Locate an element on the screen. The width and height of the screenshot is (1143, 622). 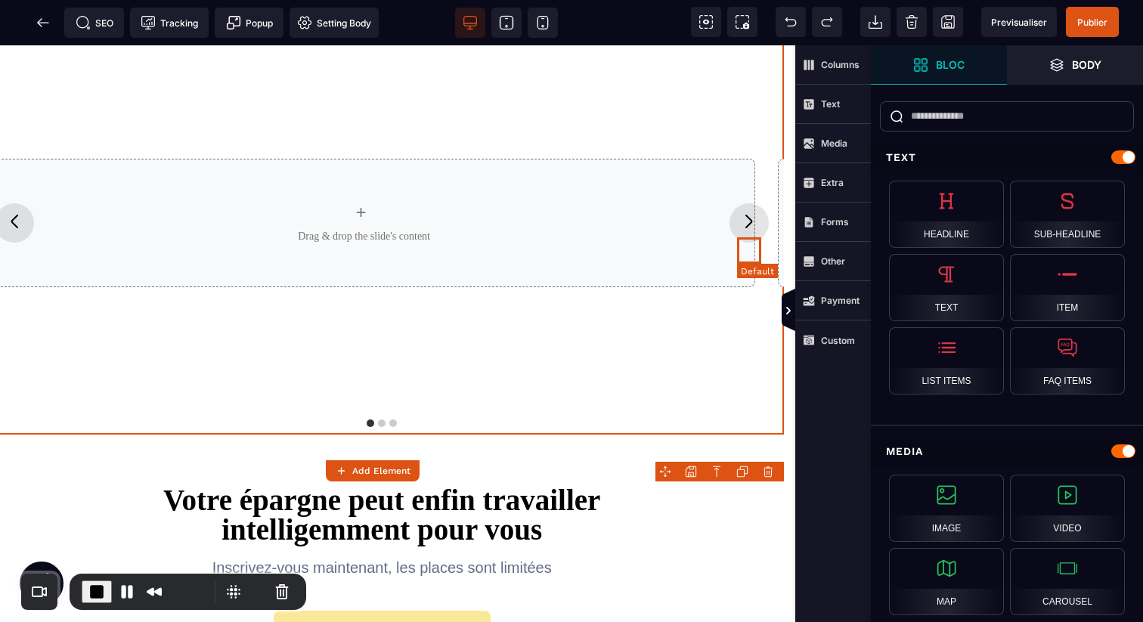
div: Headline is located at coordinates (946, 214).